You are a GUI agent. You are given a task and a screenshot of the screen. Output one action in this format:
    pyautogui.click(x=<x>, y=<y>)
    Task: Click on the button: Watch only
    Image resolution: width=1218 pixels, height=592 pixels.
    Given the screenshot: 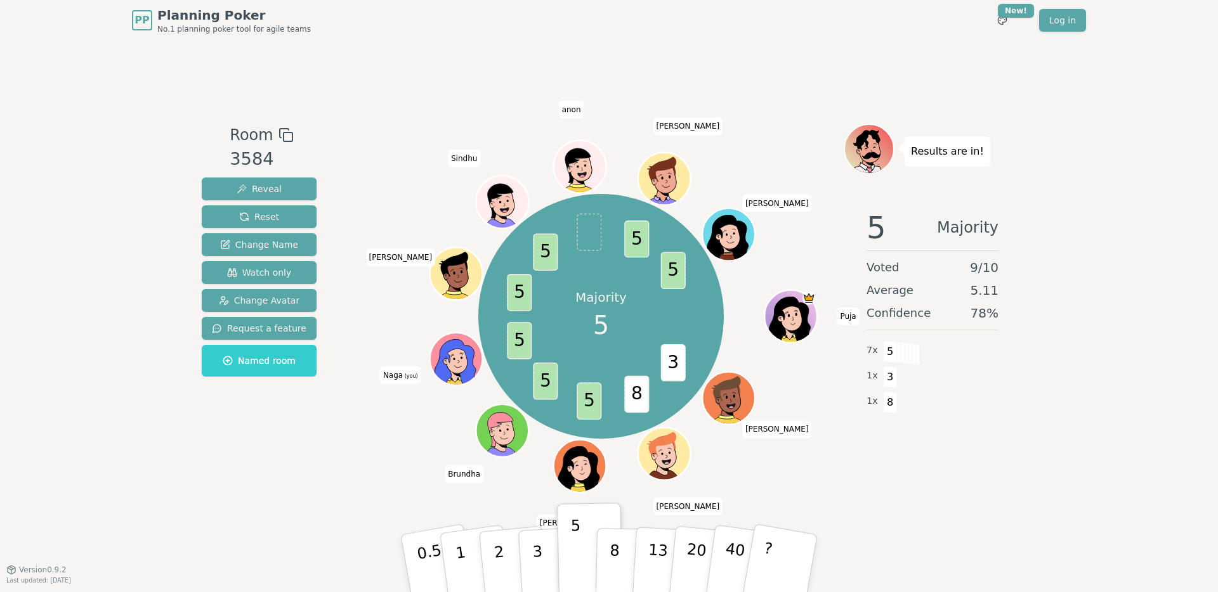 What is the action you would take?
    pyautogui.click(x=259, y=273)
    